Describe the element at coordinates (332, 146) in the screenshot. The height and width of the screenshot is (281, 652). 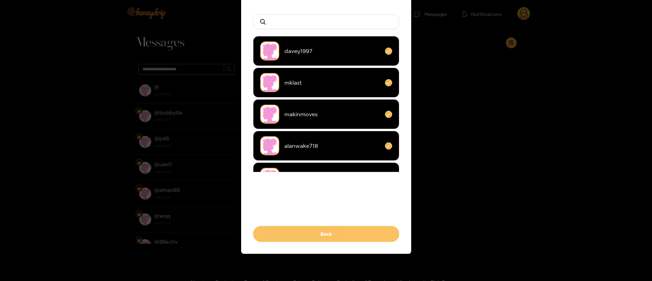
I see `span: alanwake718` at that location.